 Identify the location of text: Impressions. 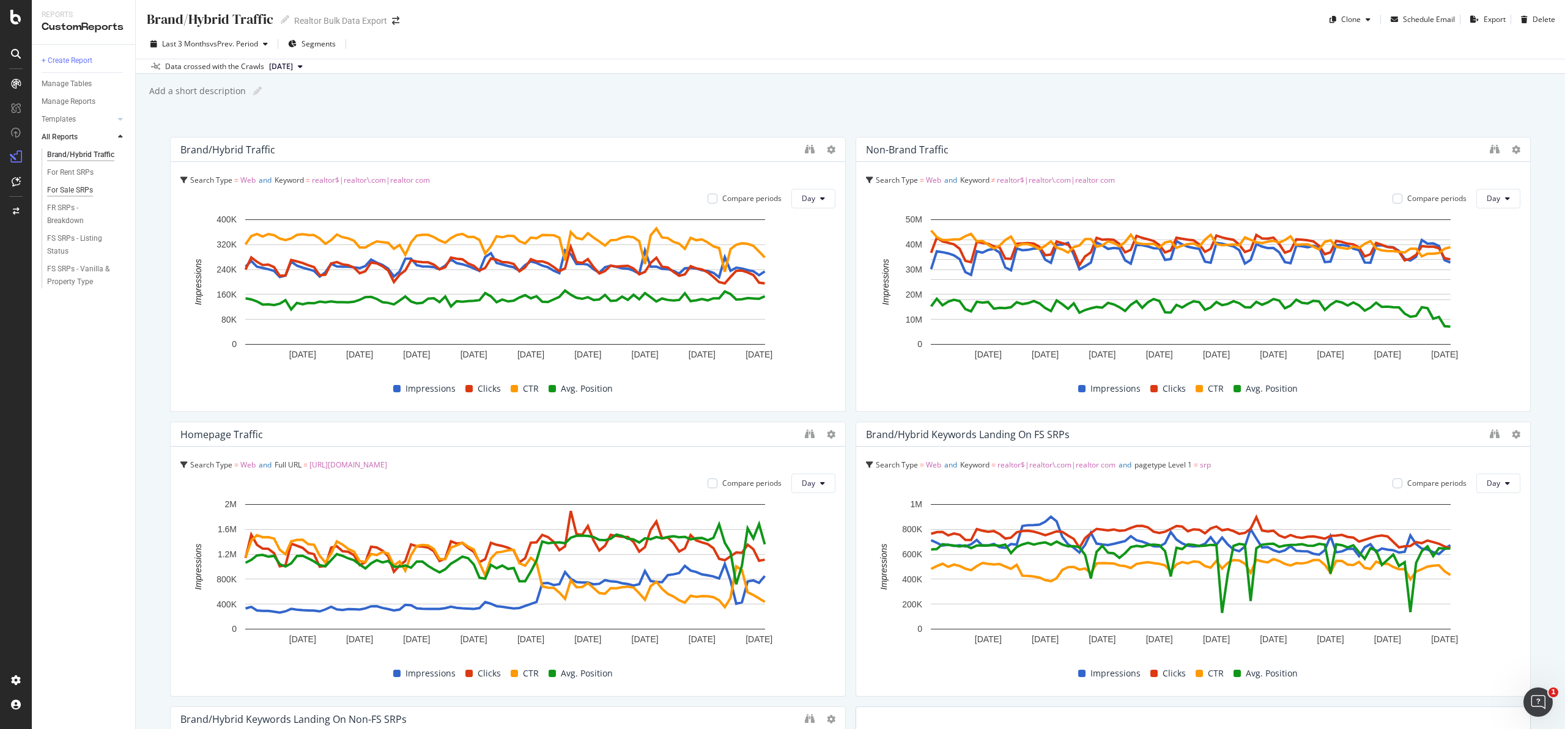
(885, 282).